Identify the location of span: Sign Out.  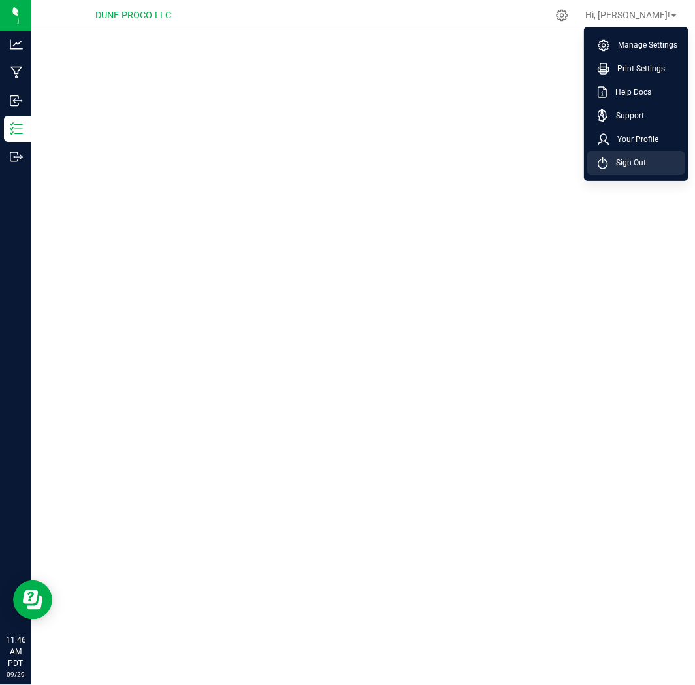
(627, 163).